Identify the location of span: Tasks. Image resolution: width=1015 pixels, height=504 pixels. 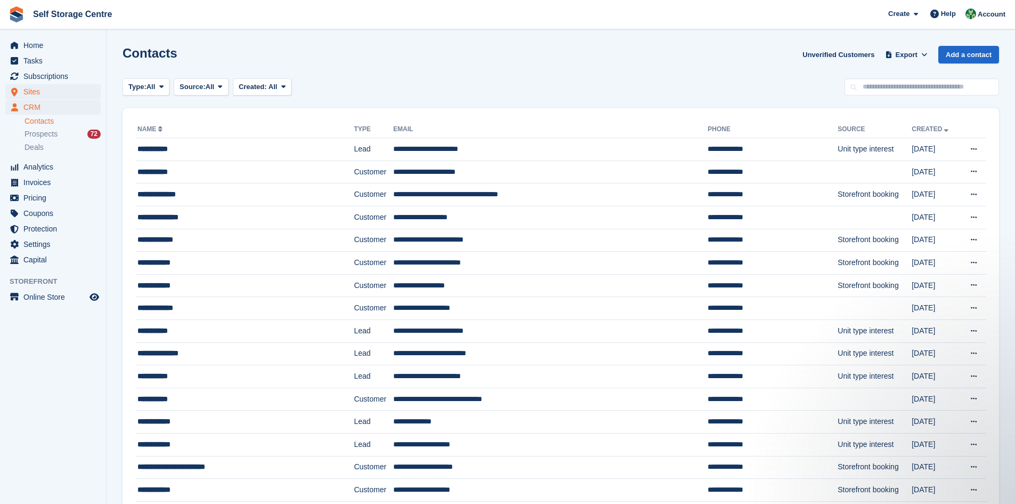
(55, 61).